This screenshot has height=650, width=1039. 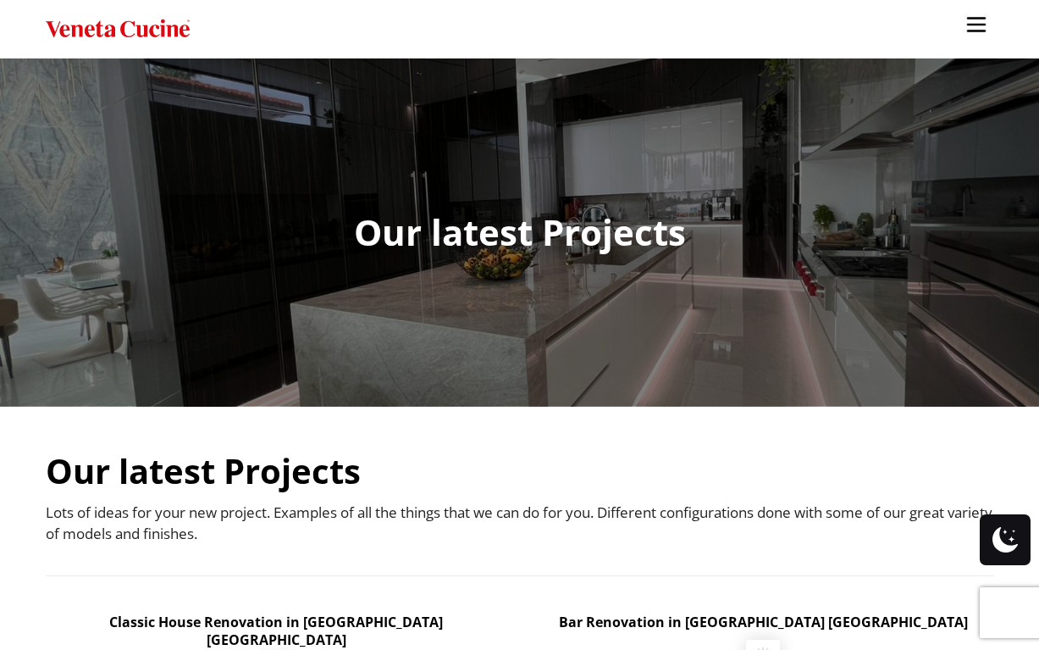 I want to click on img: burger-menu-svgrepo-com-30x30.jpg, so click(x=977, y=25).